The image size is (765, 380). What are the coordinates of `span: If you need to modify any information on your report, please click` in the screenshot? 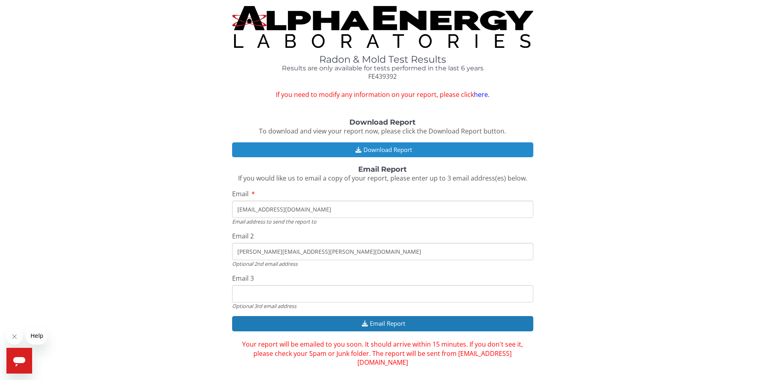 It's located at (383, 94).